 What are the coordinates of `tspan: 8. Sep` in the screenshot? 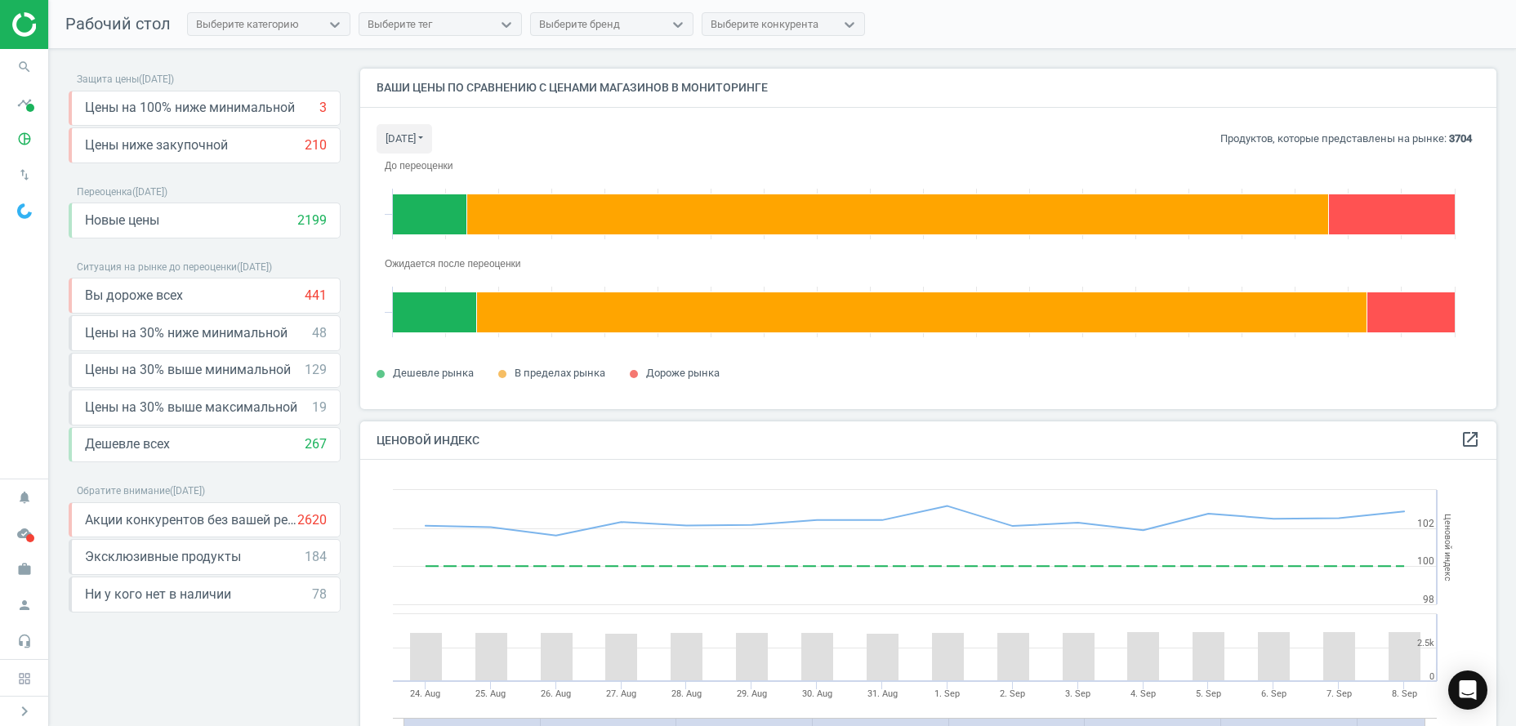 It's located at (1404, 693).